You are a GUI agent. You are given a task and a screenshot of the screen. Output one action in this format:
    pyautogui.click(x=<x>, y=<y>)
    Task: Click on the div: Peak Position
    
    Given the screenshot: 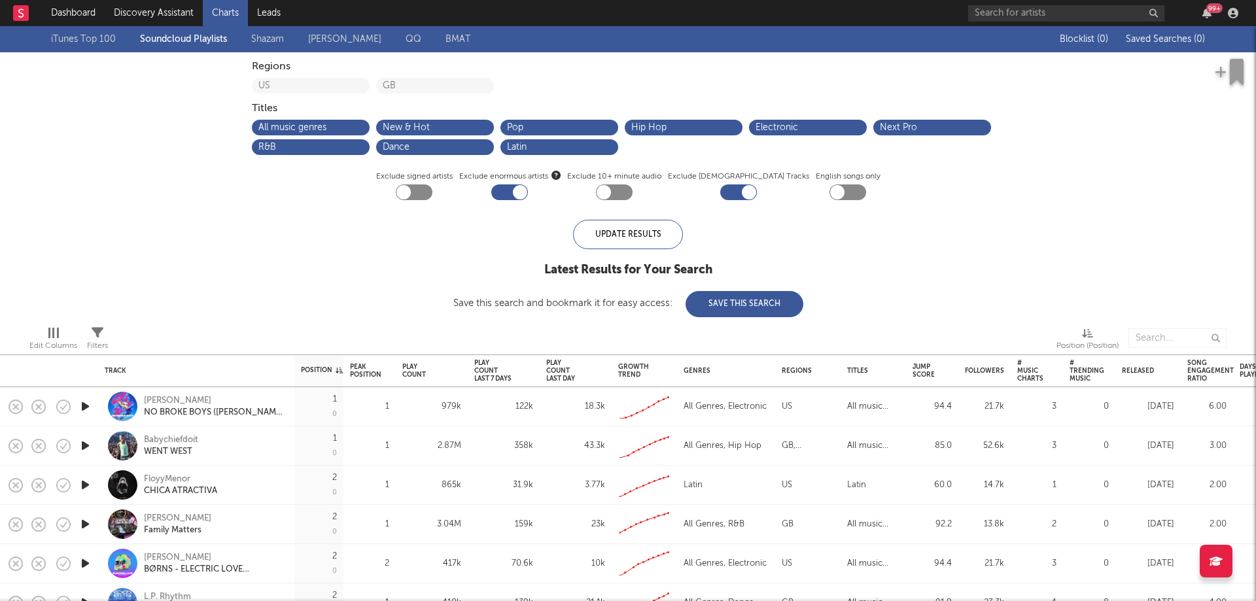 What is the action you would take?
    pyautogui.click(x=366, y=371)
    